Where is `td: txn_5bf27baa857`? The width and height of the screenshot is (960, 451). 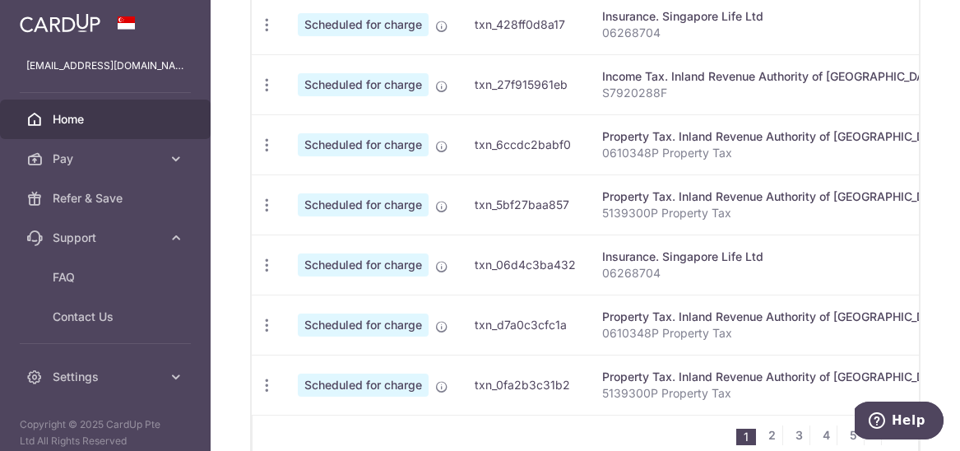
td: txn_5bf27baa857 is located at coordinates (525, 204).